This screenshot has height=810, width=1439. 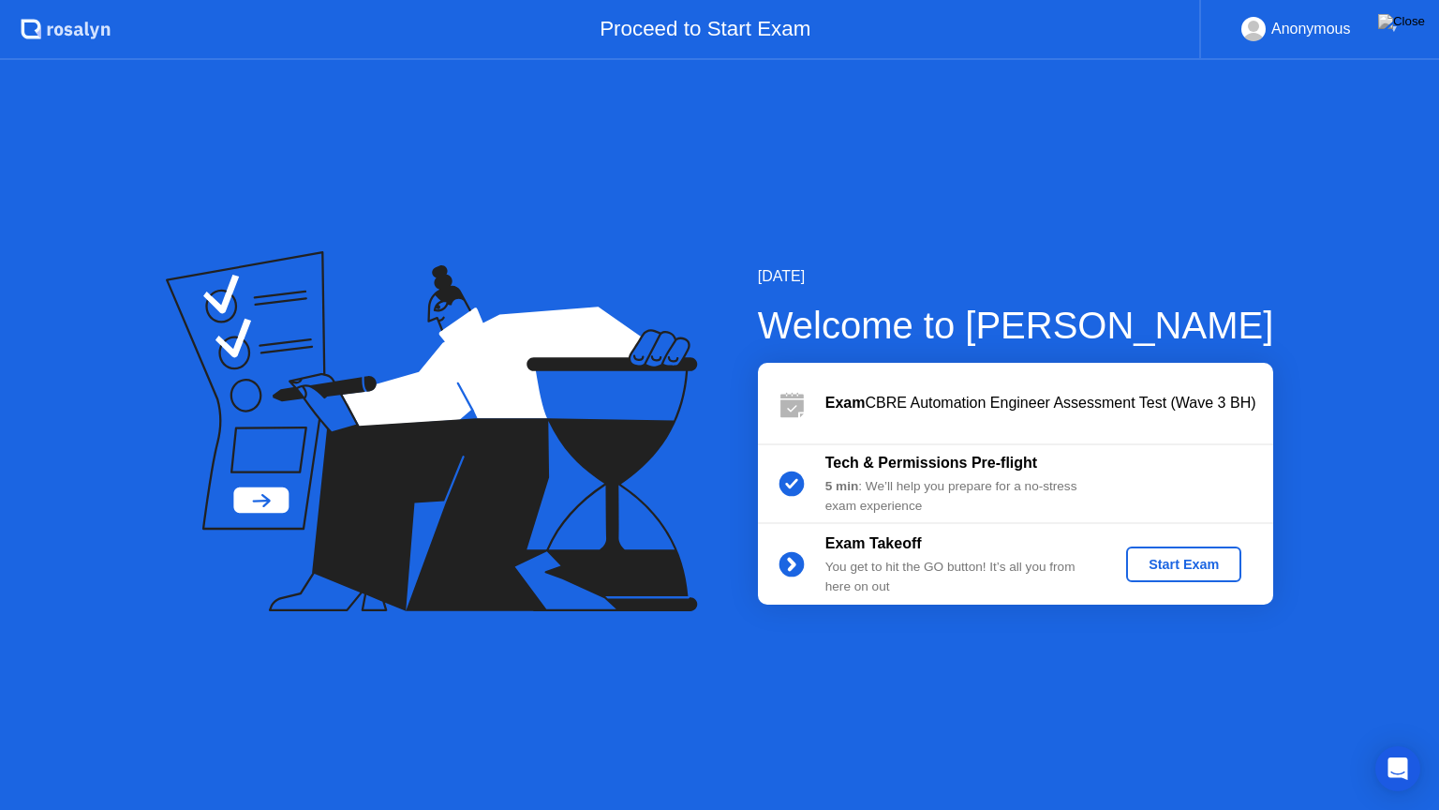 What do you see at coordinates (1183, 564) in the screenshot?
I see `div: Start Exam` at bounding box center [1183, 564].